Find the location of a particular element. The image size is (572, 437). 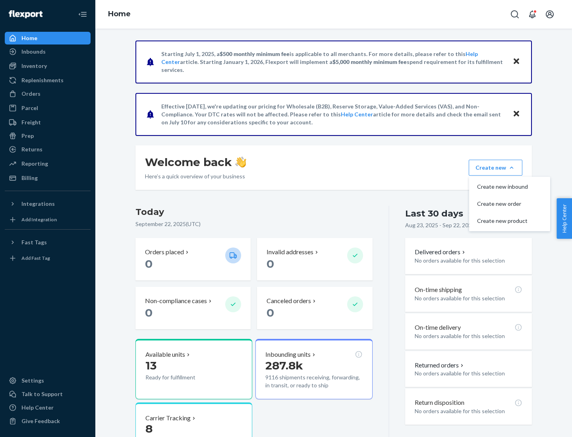

p: Here’s a quick overview of your business is located at coordinates (196, 176).